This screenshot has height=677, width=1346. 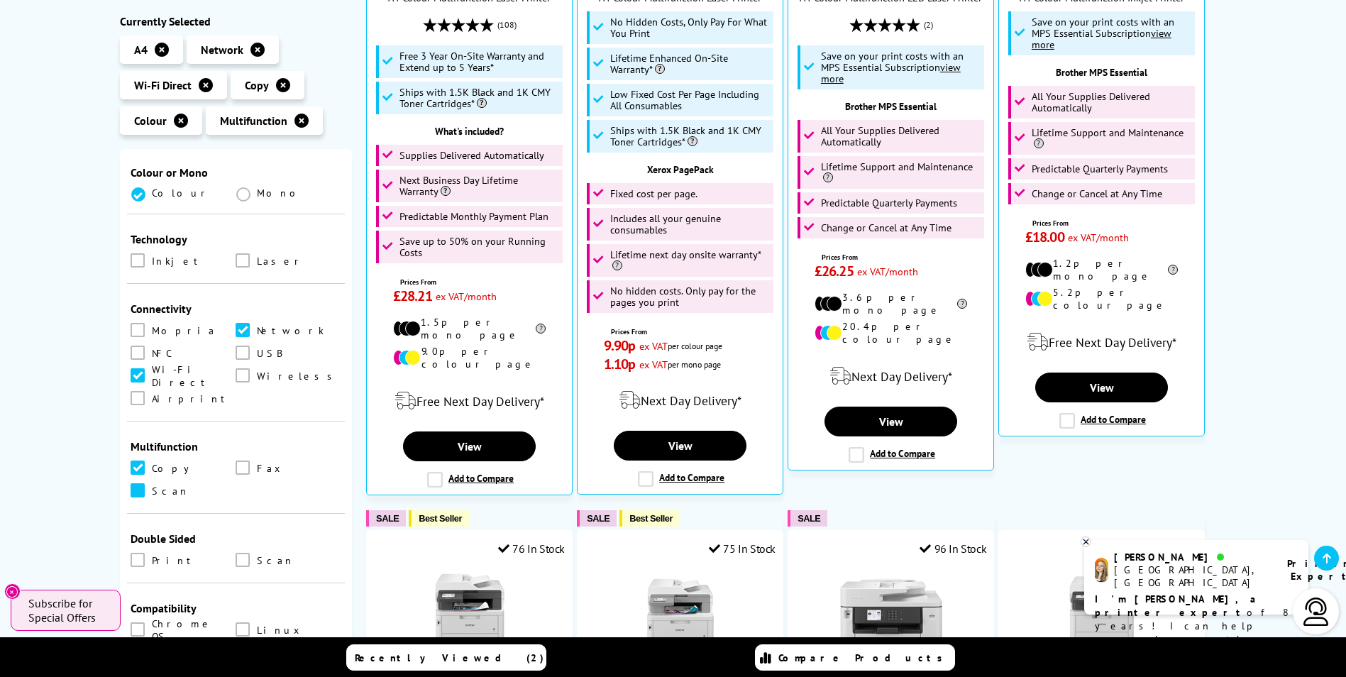 What do you see at coordinates (474, 216) in the screenshot?
I see `span: Predictable Monthly Payment Plan` at bounding box center [474, 216].